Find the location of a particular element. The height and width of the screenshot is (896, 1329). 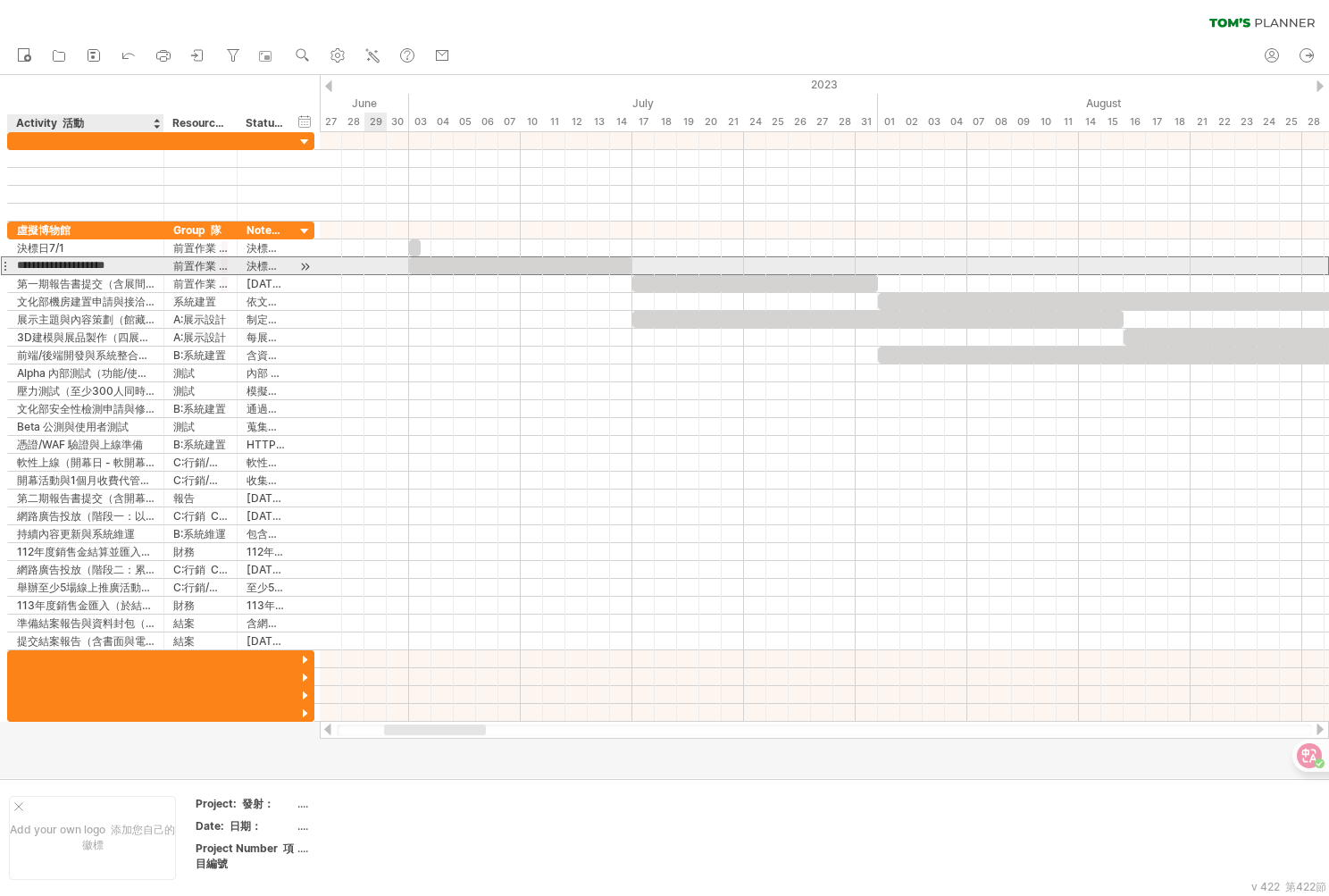

div: Wednesday, 28 June 2023 is located at coordinates (352, 122).